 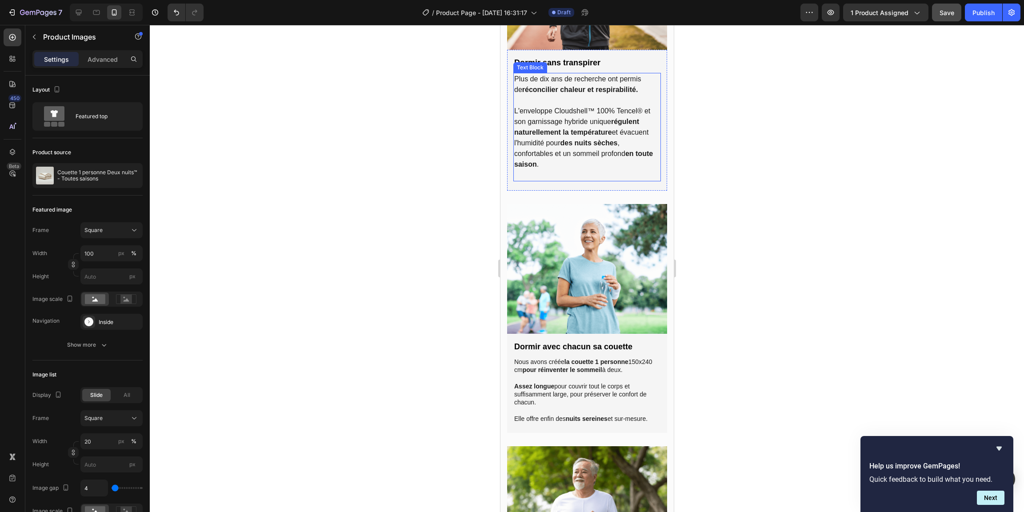 What do you see at coordinates (54, 299) in the screenshot?
I see `div: Image scale` at bounding box center [54, 299].